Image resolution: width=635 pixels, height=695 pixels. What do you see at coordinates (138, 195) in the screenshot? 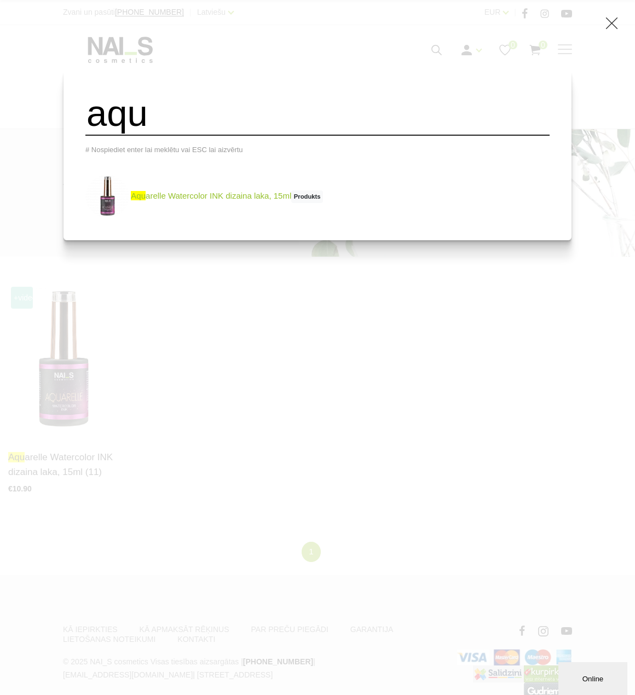
I see `span: aqu` at bounding box center [138, 195].